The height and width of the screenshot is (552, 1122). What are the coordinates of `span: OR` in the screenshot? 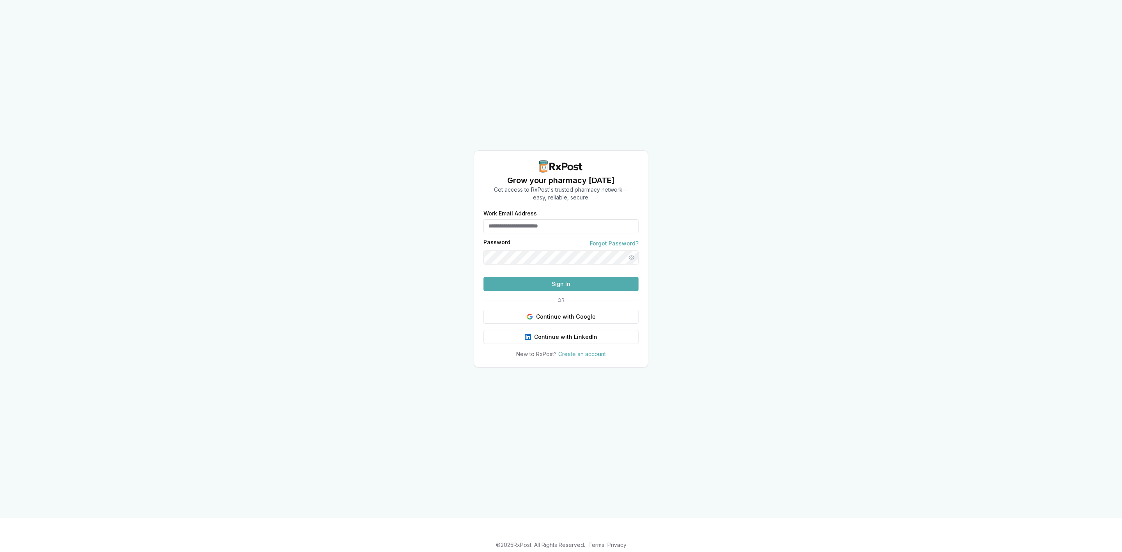 It's located at (561, 300).